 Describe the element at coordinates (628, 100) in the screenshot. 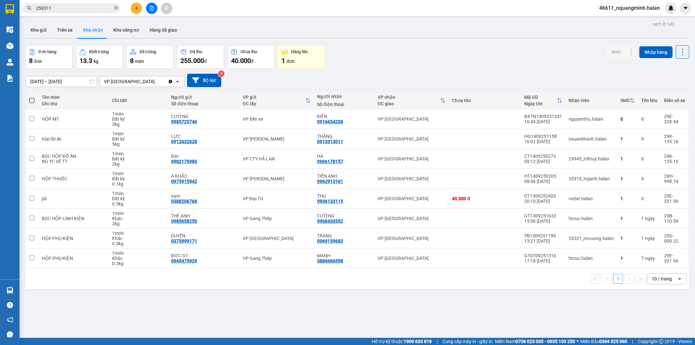

I see `th: Toggle SortBy` at that location.